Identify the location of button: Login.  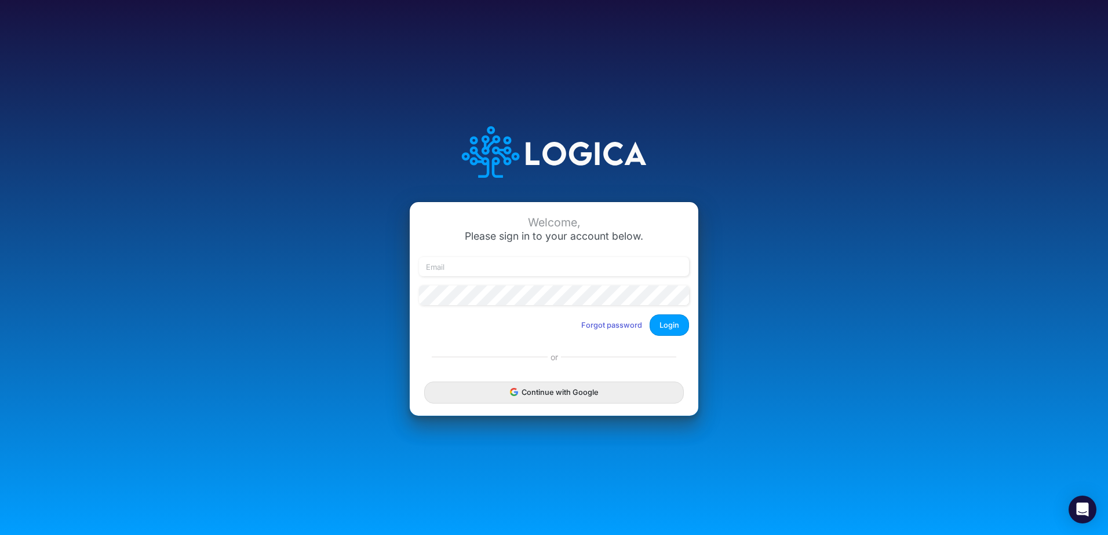
(669, 325).